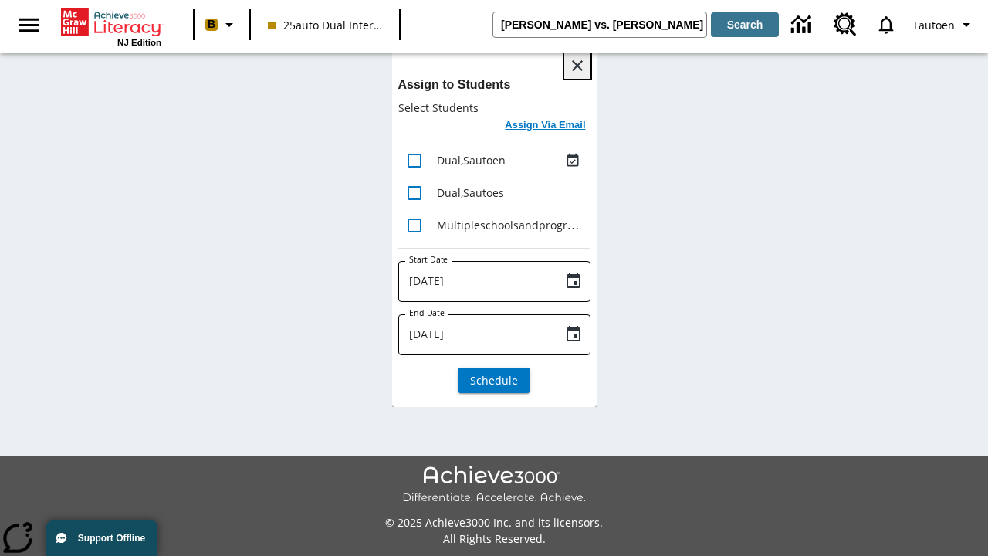 This screenshot has height=556, width=988. I want to click on span: Tautoen, so click(933, 25).